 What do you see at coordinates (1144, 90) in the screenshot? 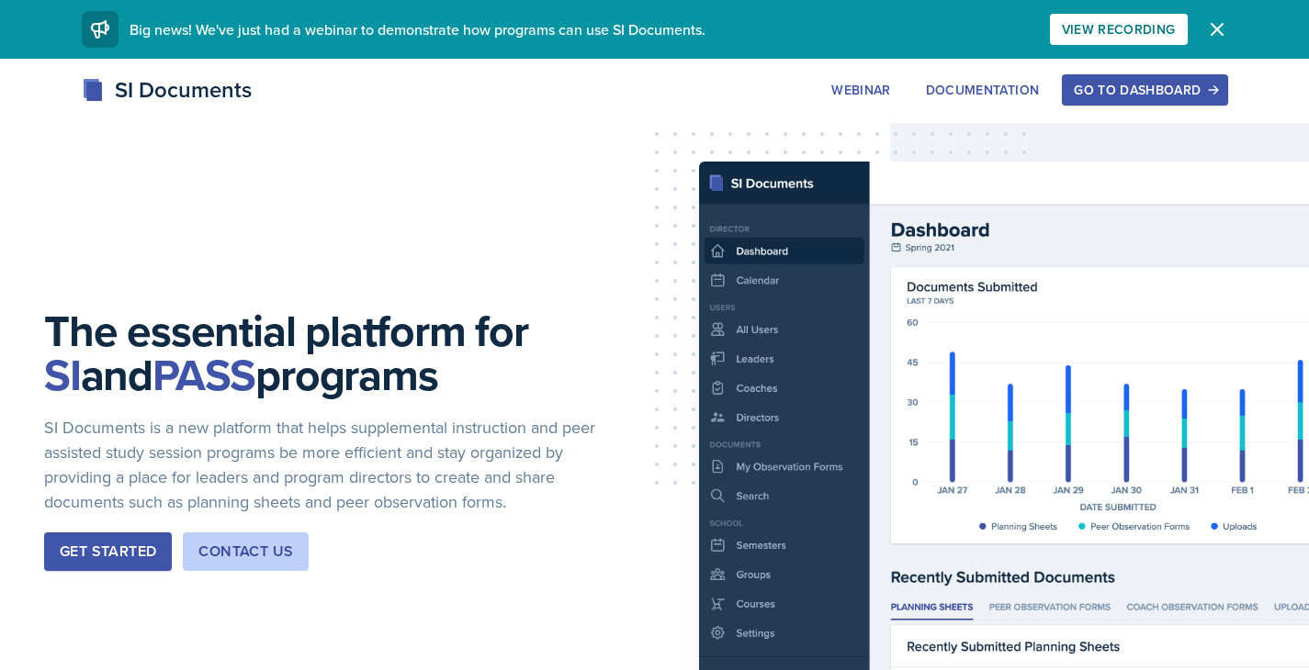
I see `button: Go to Dashboard` at bounding box center [1144, 90].